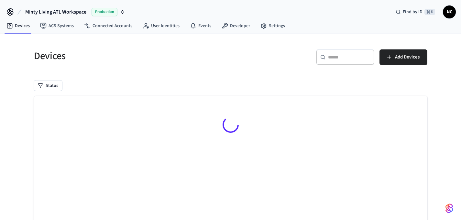  Describe the element at coordinates (130, 56) in the screenshot. I see `h5: Devices` at that location.